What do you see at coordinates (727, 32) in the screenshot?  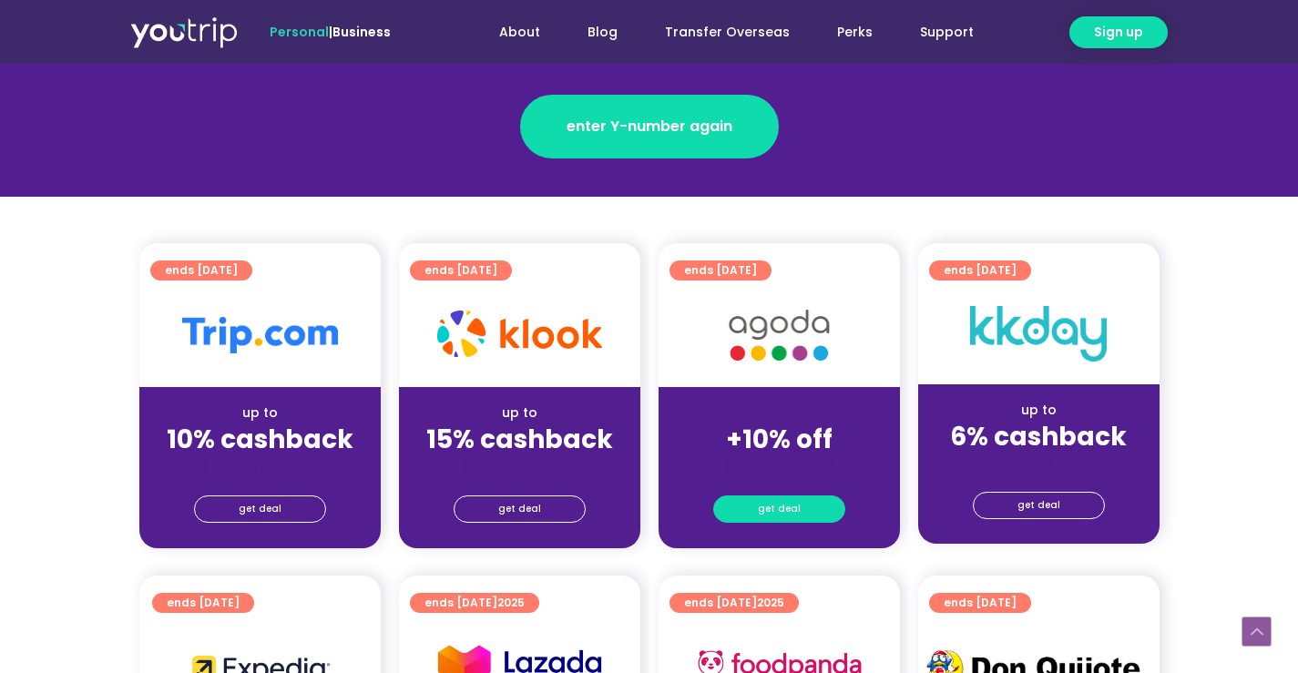 I see `a: Transfer Overseas` at bounding box center [727, 32].